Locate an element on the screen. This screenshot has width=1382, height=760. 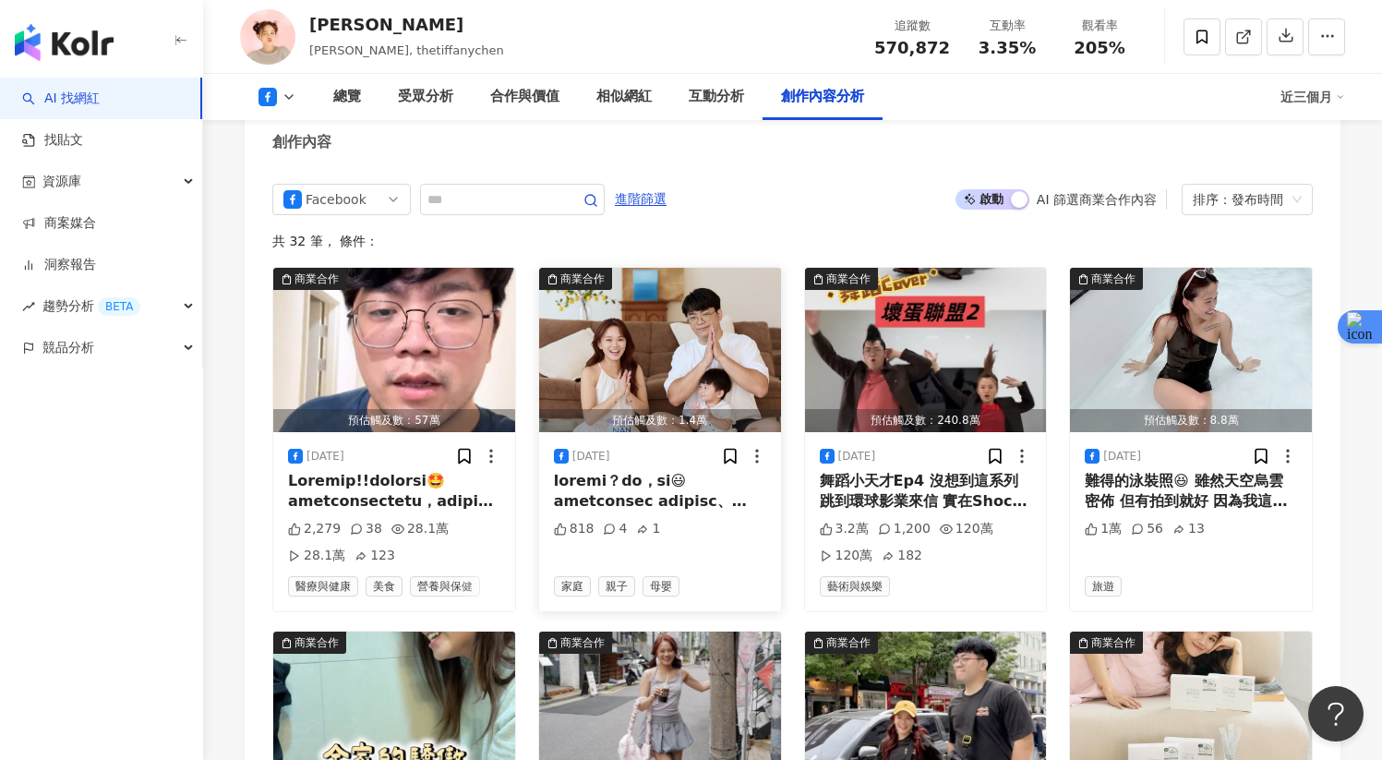
div: 1 is located at coordinates (648, 529).